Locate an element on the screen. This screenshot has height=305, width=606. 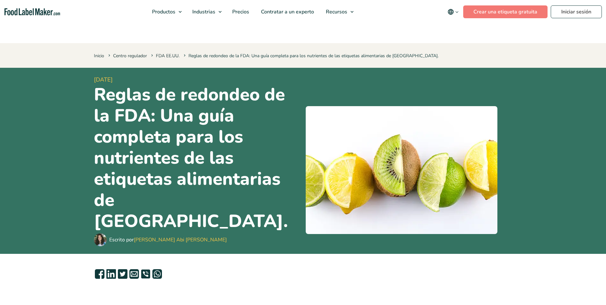
a: Iniciar sesión is located at coordinates (576, 12).